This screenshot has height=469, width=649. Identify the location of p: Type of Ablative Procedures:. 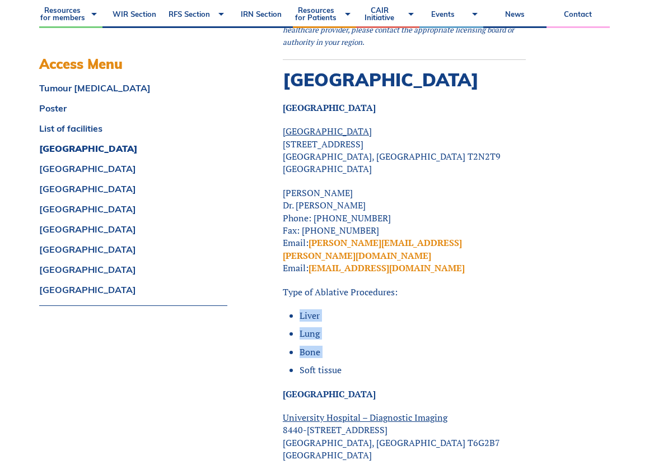
(405, 292).